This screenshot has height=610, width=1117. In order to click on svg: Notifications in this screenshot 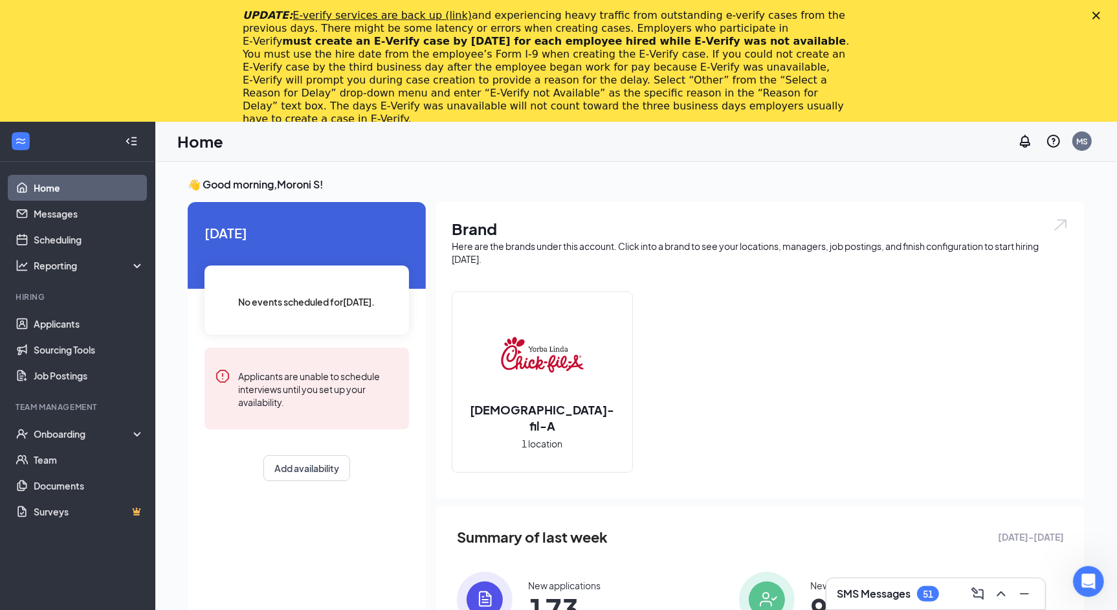, I will do `click(1025, 141)`.